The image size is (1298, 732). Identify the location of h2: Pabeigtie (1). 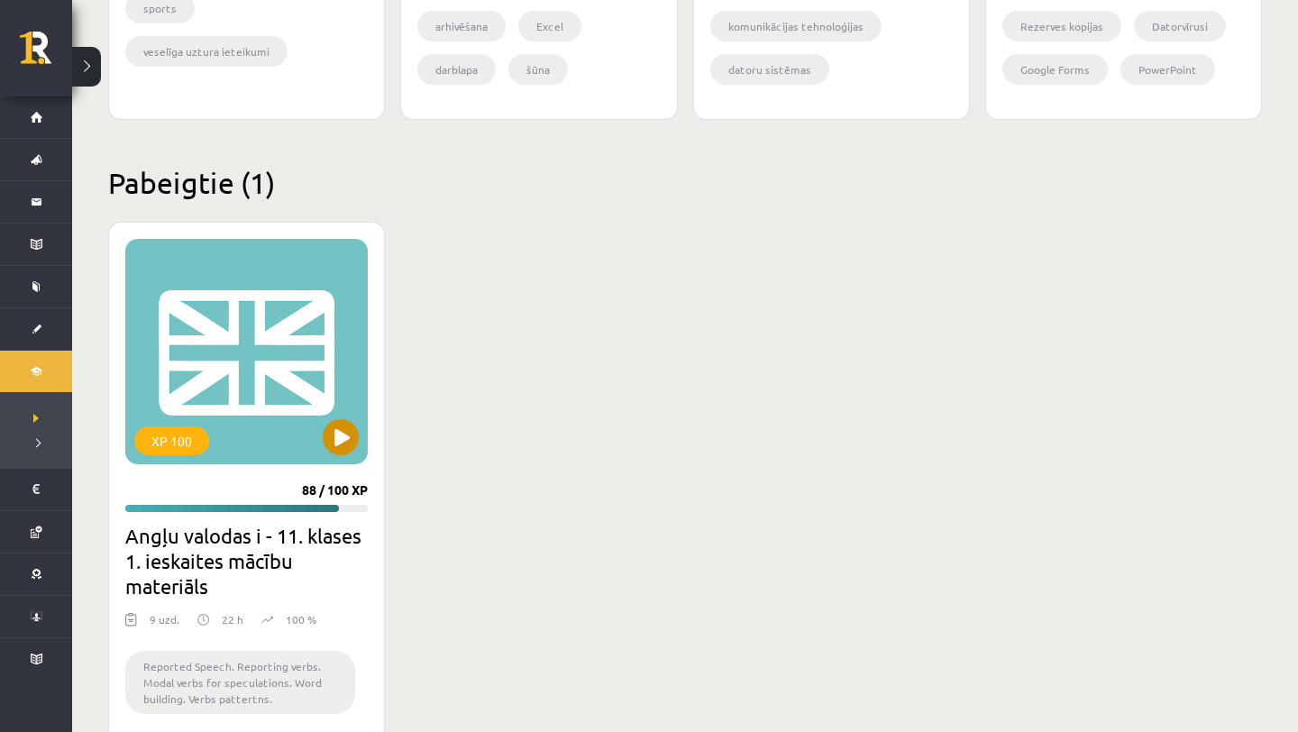
(685, 182).